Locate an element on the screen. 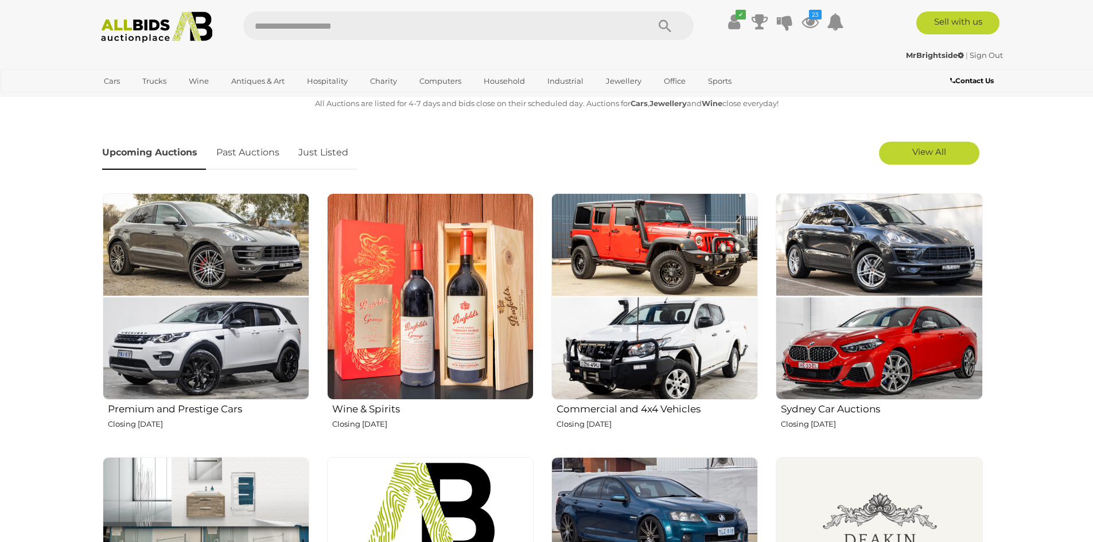 This screenshot has width=1093, height=542. a: MrBrightside is located at coordinates (936, 55).